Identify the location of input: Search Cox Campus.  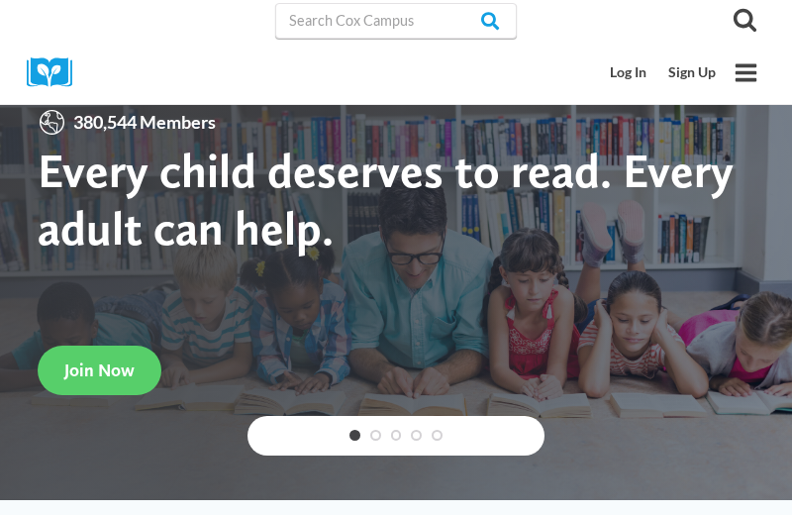
(396, 21).